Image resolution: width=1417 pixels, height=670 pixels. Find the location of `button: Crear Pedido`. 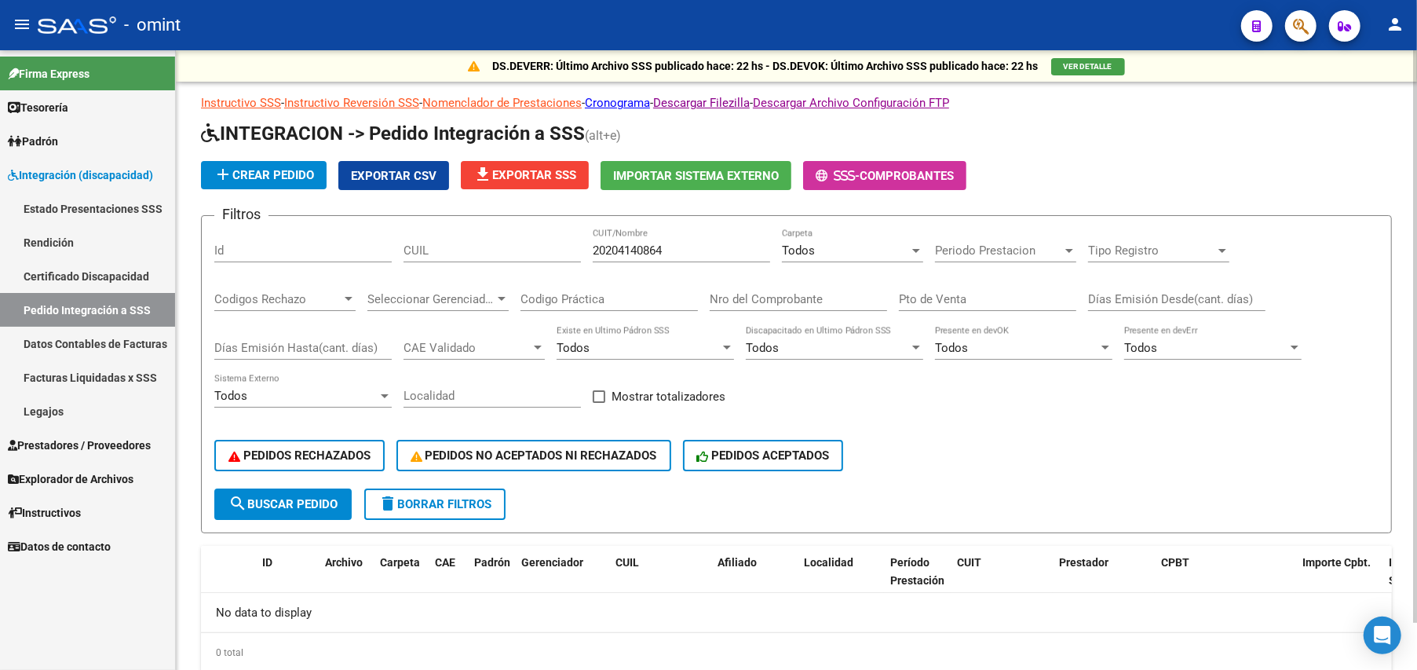

button: Crear Pedido is located at coordinates (264, 175).